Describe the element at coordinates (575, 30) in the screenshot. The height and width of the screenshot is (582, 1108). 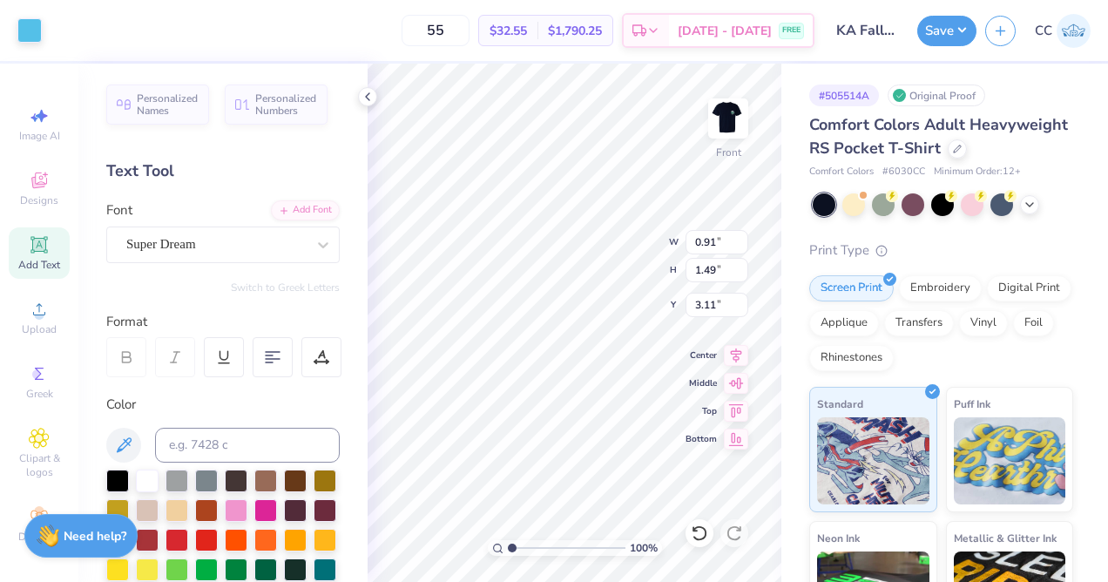
I see `span: $1,790.25` at that location.